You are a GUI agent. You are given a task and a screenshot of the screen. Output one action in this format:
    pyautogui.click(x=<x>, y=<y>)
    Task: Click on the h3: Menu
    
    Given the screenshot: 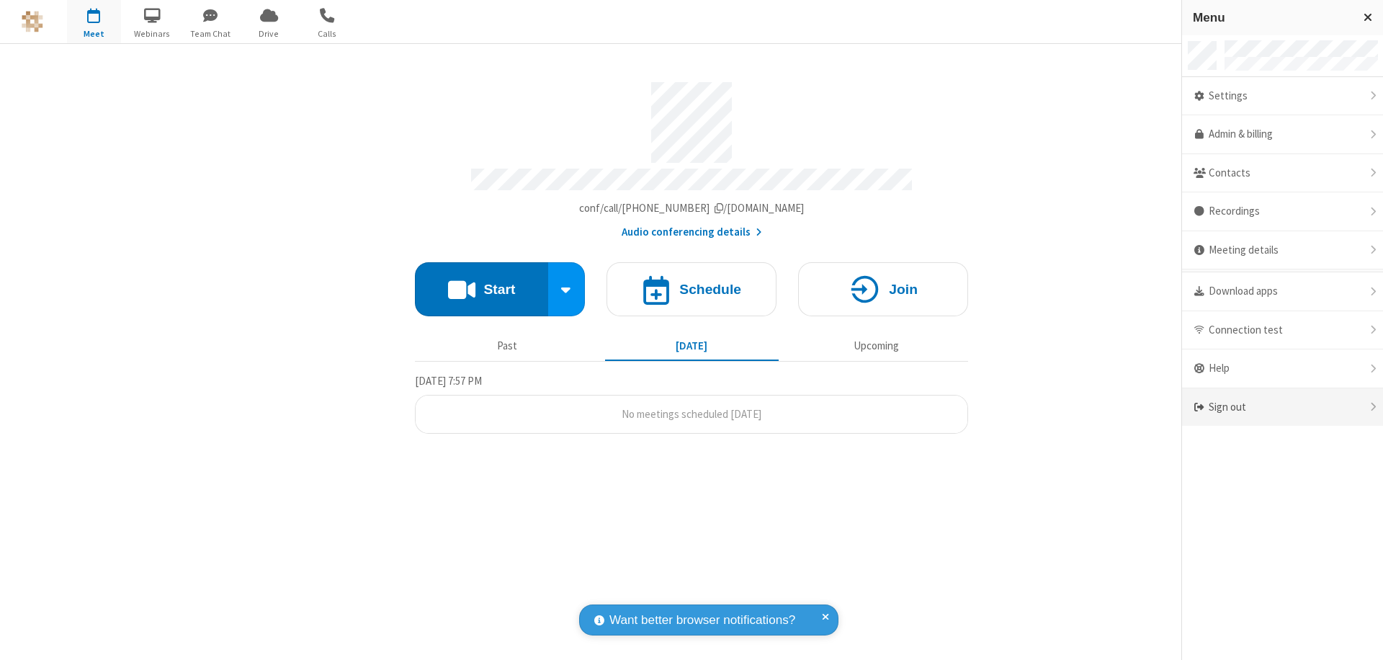 What is the action you would take?
    pyautogui.click(x=1272, y=17)
    